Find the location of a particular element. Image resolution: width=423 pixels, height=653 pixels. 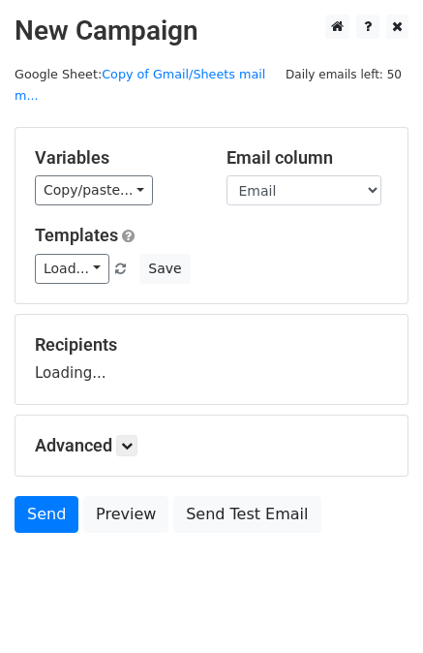

a: Send Test Email is located at coordinates (247, 514).